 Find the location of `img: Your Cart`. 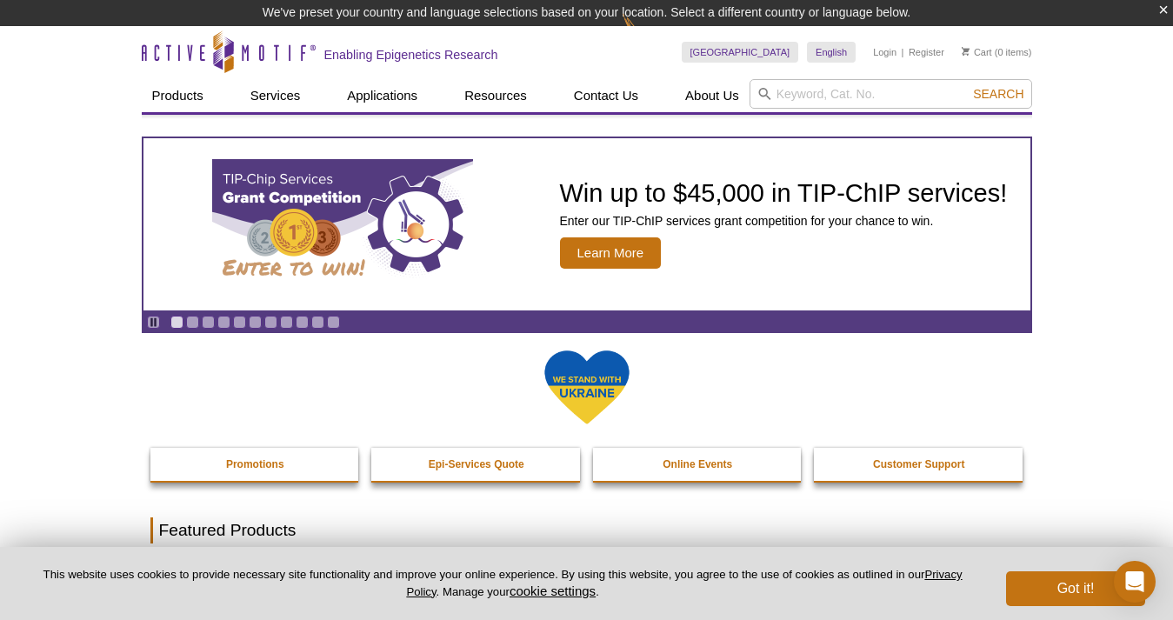

img: Your Cart is located at coordinates (965, 51).